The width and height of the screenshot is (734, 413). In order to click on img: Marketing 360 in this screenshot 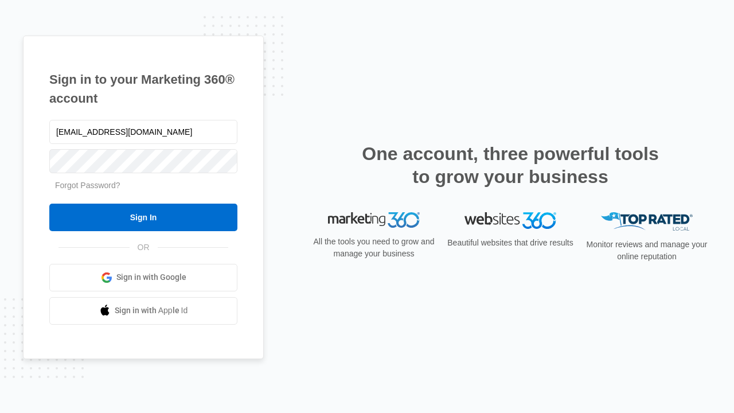, I will do `click(374, 220)`.